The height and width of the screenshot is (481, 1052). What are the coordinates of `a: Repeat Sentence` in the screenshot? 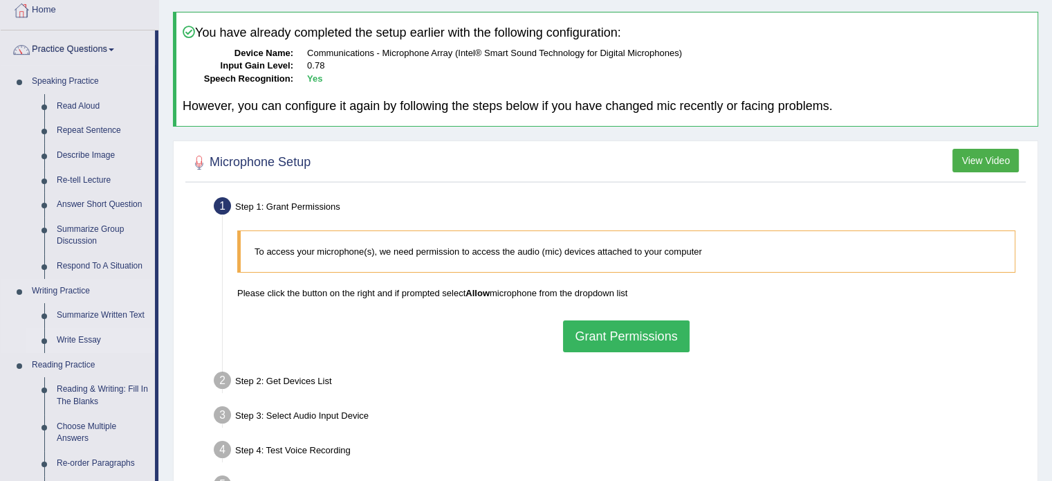 It's located at (102, 131).